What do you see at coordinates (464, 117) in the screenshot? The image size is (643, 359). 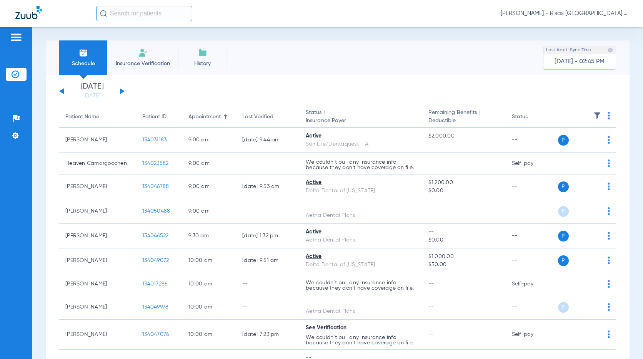 I see `th: Remaining Benefits |` at bounding box center [464, 117].